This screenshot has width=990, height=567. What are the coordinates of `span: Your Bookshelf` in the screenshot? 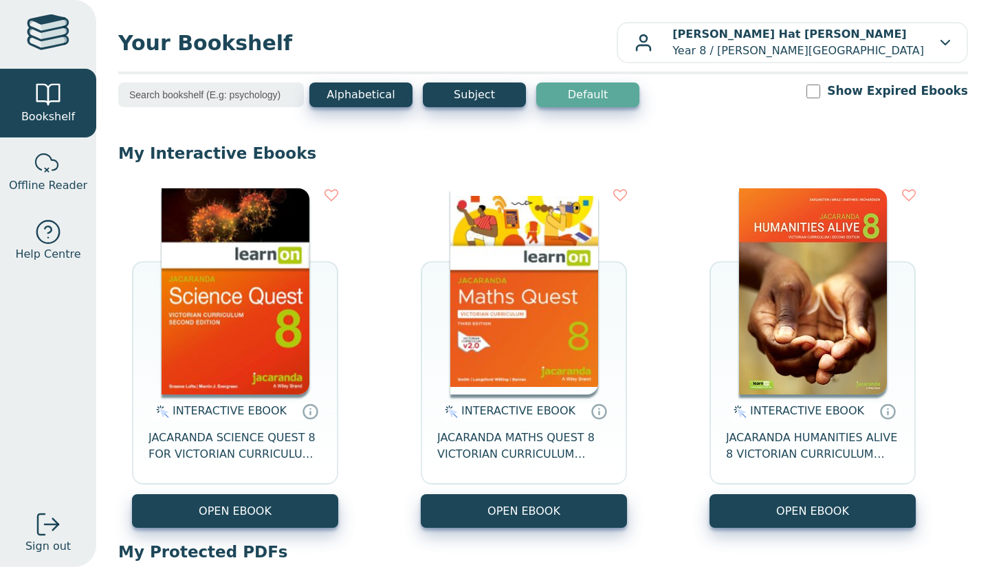 It's located at (367, 43).